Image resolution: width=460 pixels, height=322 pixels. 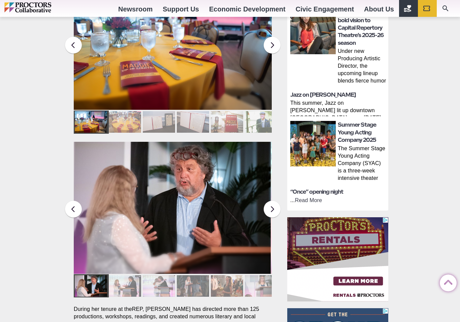 What do you see at coordinates (446, 281) in the screenshot?
I see `a: Back to Top` at bounding box center [446, 281].